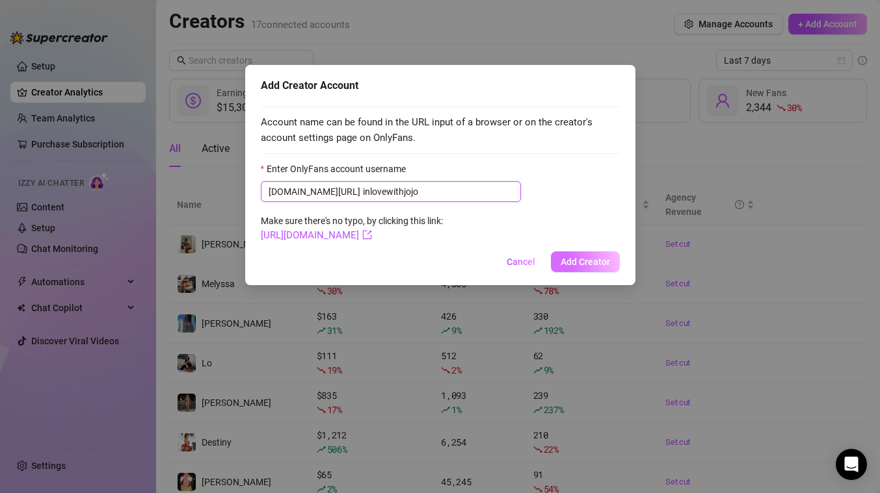 This screenshot has width=880, height=493. I want to click on span: Account name can be found in the URL input of a browser or on the creator's account settings page..., so click(440, 130).